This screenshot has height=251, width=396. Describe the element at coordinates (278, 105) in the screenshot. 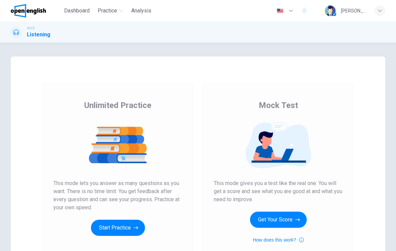

I see `span: Mock Test` at that location.